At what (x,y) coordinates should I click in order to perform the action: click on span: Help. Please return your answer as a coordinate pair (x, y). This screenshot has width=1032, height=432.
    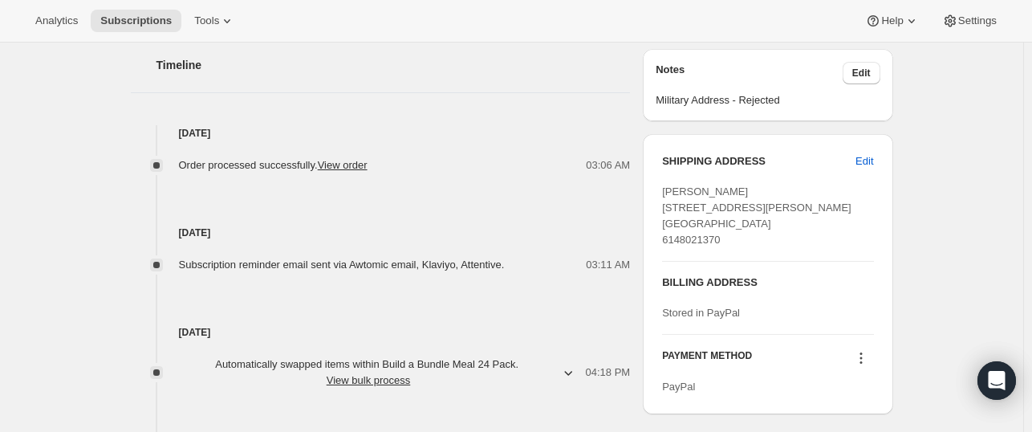
    Looking at the image, I should click on (892, 21).